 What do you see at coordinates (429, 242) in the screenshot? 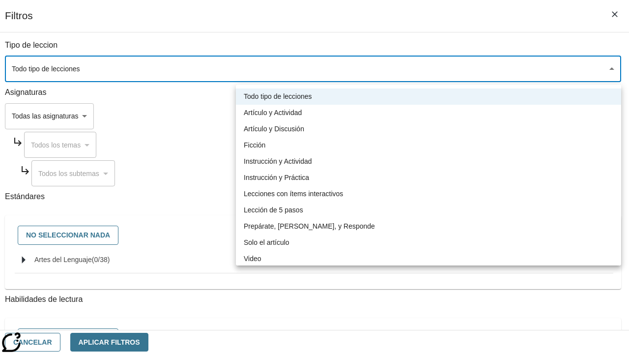
I see `li: Solo el artículo` at bounding box center [429, 242].